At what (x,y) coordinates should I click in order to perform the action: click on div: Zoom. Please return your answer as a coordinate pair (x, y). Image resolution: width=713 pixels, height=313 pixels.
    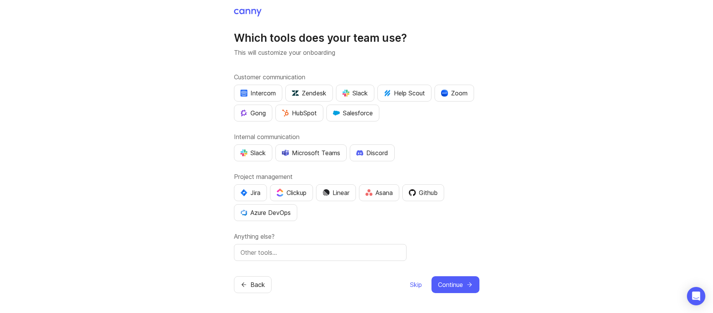
    Looking at the image, I should click on (454, 93).